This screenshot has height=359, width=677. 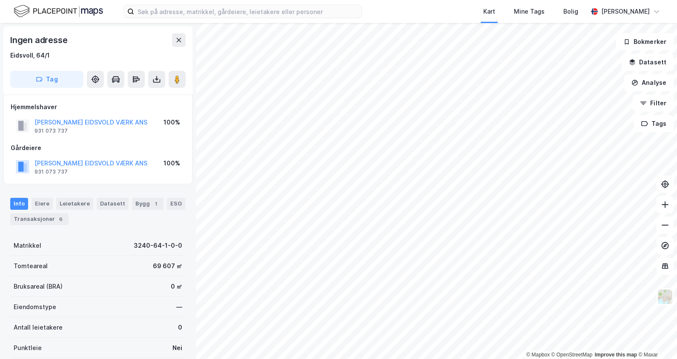 I want to click on div: Eiere, so click(x=42, y=204).